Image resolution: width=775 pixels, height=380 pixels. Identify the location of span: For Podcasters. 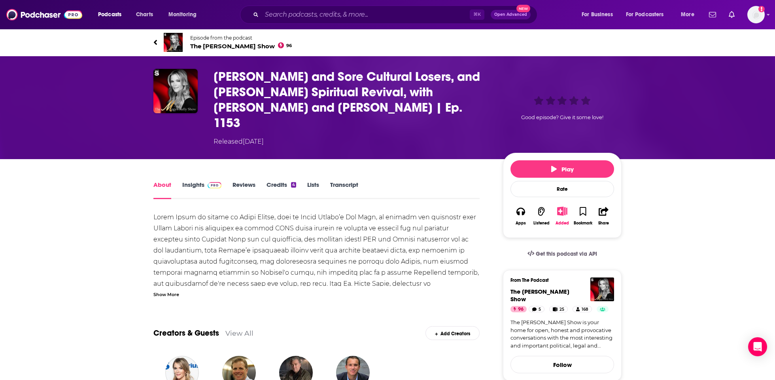
(645, 15).